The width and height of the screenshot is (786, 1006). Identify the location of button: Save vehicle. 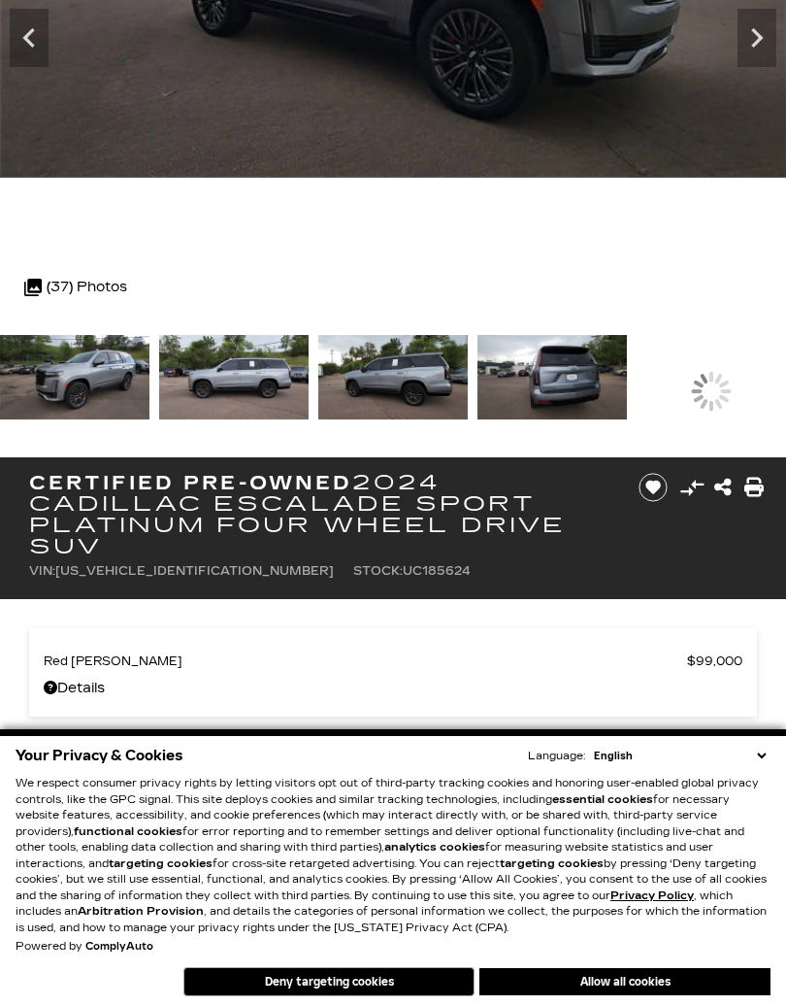
(653, 487).